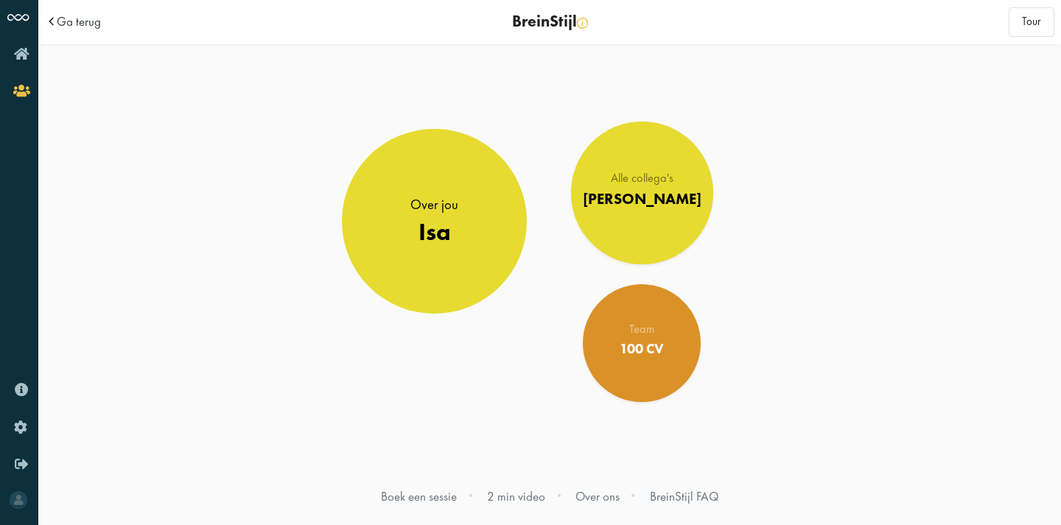 The width and height of the screenshot is (1061, 525). Describe the element at coordinates (418, 496) in the screenshot. I see `a: Boek een sessie` at that location.